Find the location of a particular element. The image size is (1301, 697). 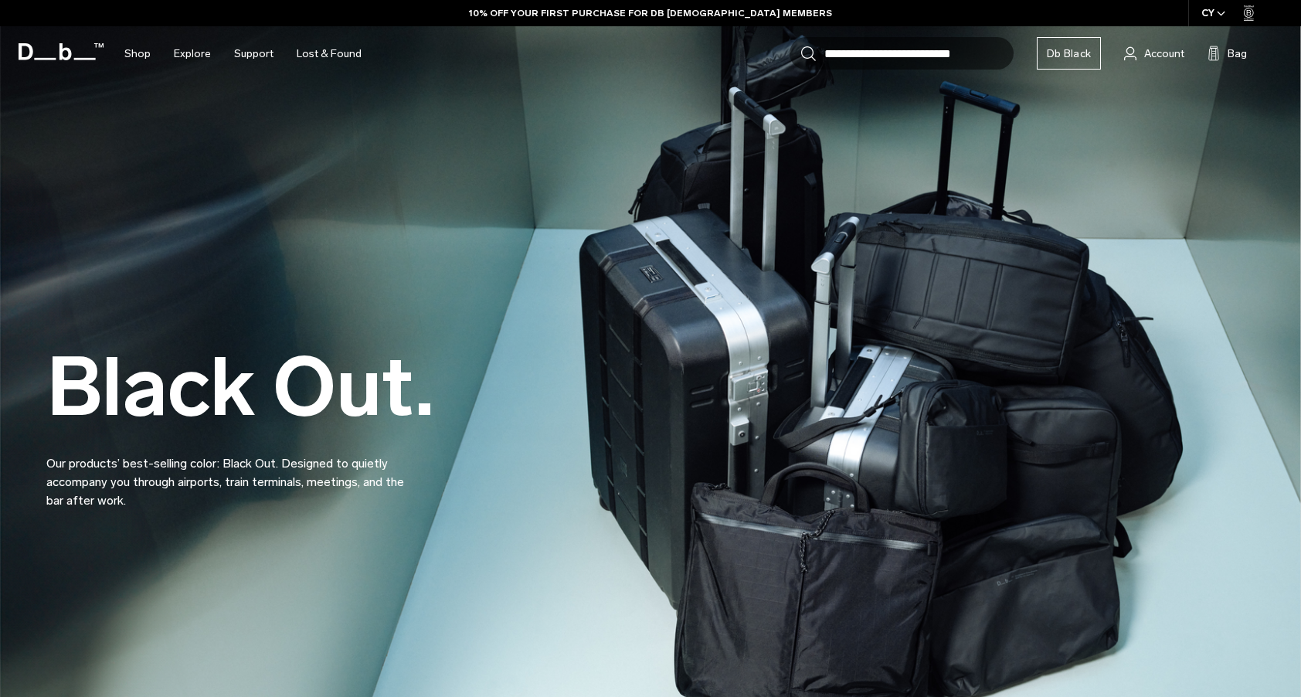

a: Lost & Found is located at coordinates (329, 53).